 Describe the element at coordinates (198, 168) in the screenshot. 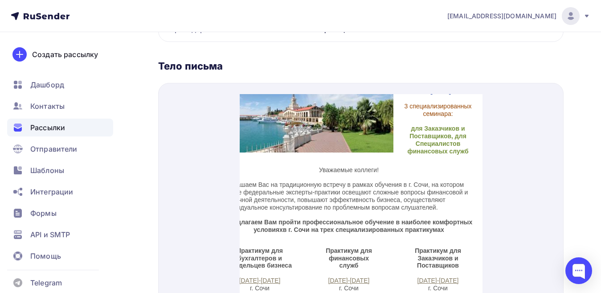

I see `strong: Заказчиков и Поставщиков` at that location.